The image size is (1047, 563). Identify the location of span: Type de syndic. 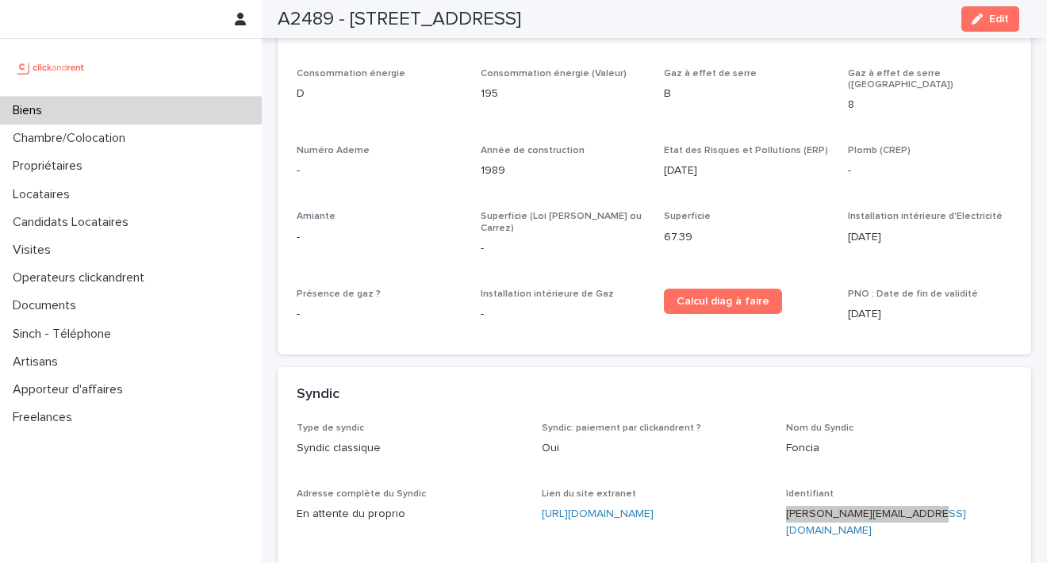
(330, 428).